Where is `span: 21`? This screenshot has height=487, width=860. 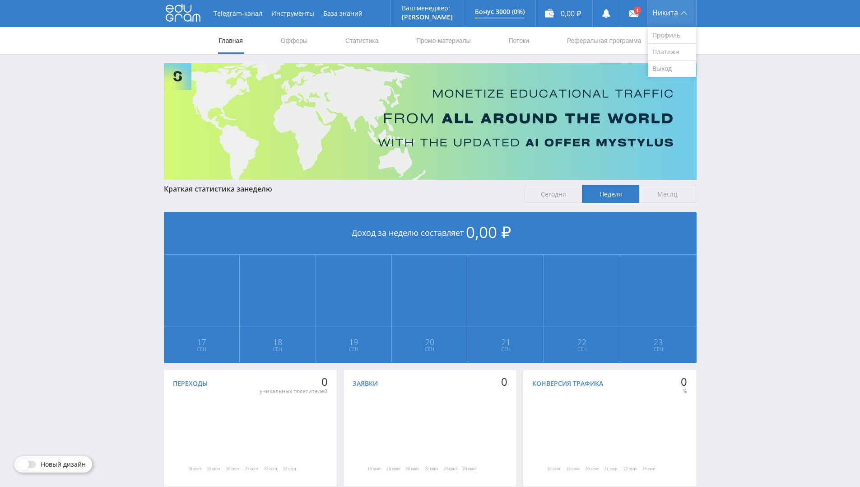 span: 21 is located at coordinates (506, 342).